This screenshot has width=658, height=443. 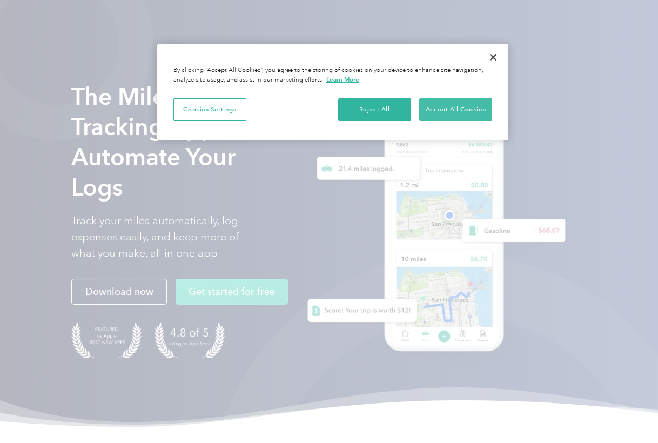 I want to click on img: 4.9 out of 5 stars on the app store, so click(x=190, y=340).